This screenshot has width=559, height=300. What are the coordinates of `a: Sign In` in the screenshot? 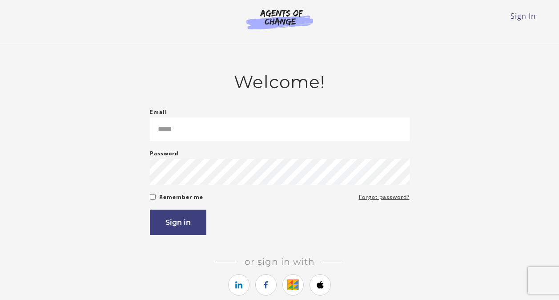 It's located at (523, 16).